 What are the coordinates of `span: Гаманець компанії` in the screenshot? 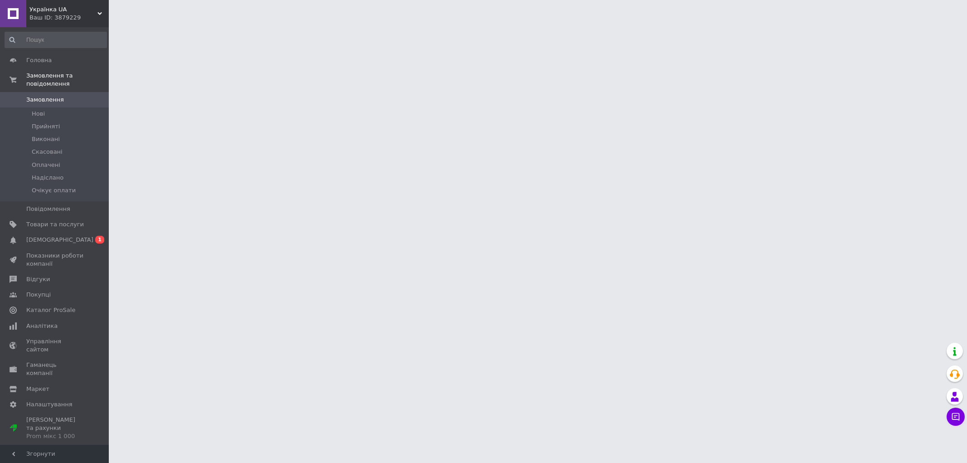 It's located at (55, 369).